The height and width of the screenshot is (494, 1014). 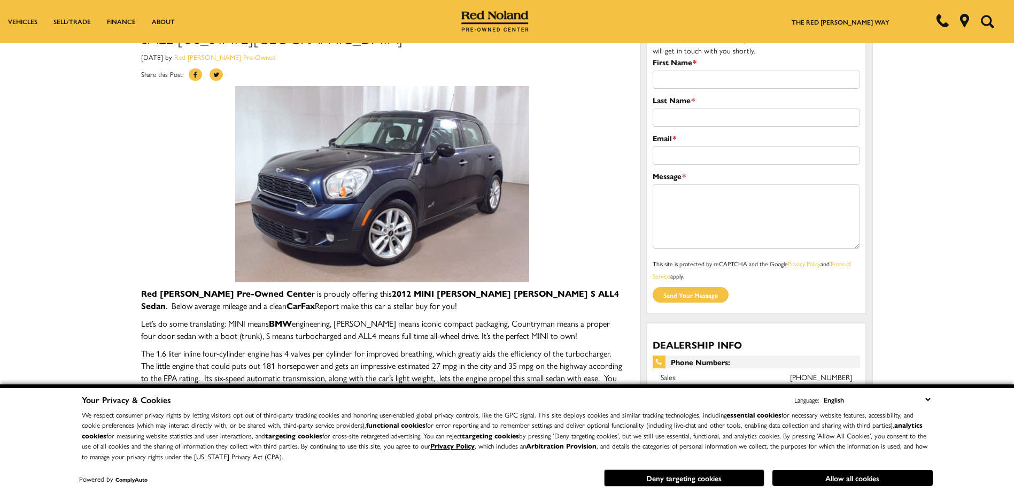 I want to click on button: Open the search field, so click(x=987, y=21).